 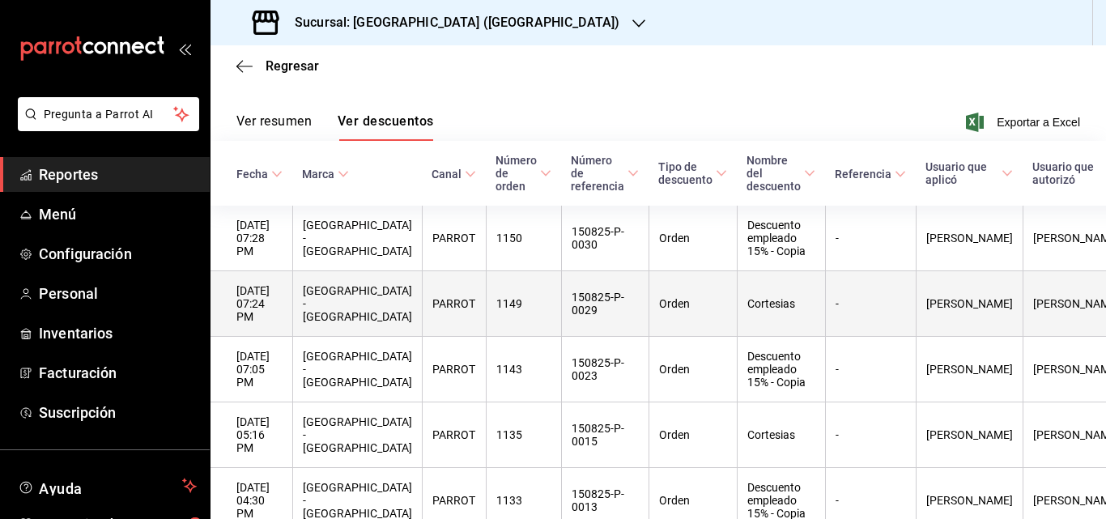 I want to click on th: 1150, so click(x=523, y=238).